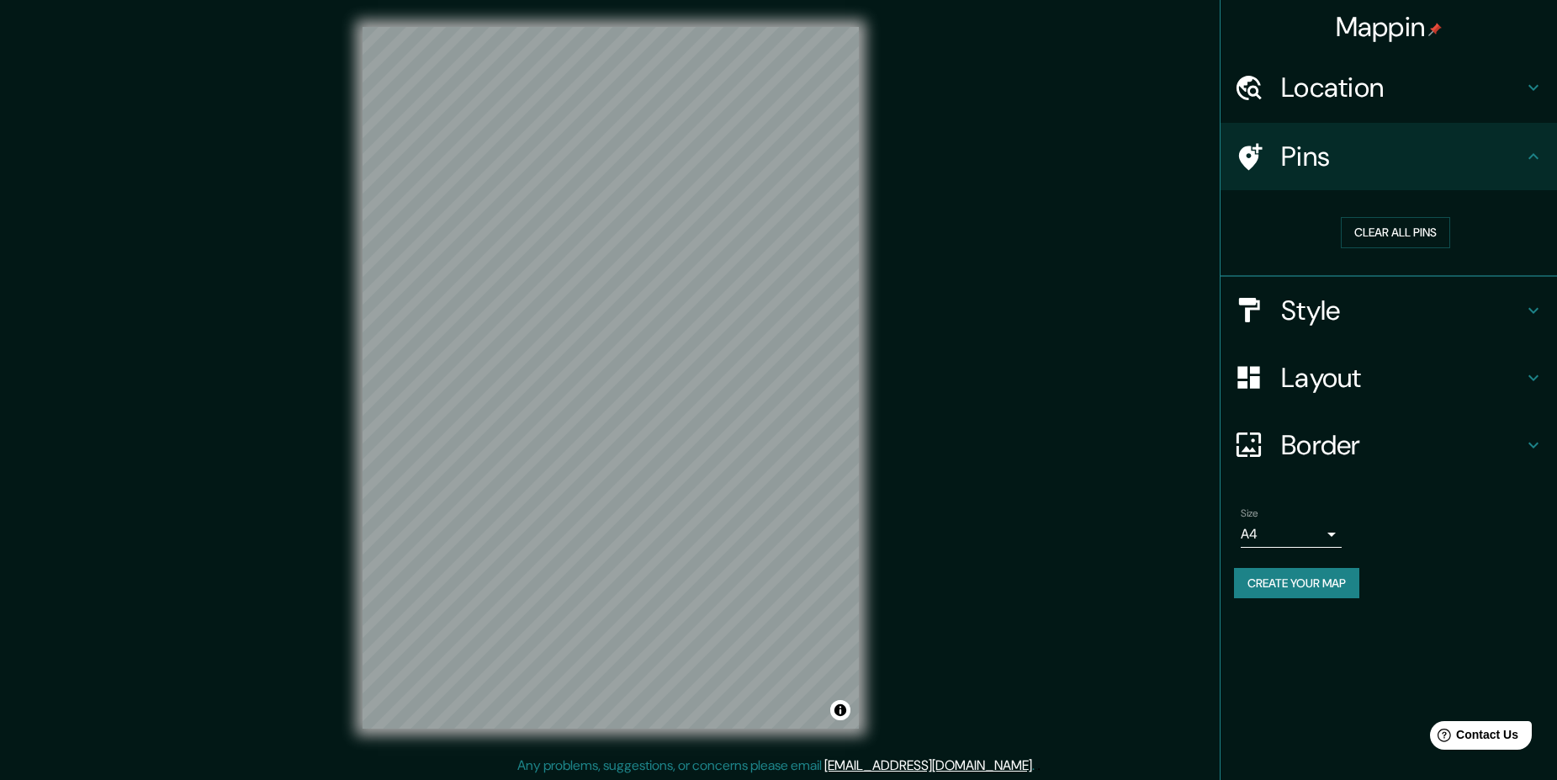 The height and width of the screenshot is (780, 1557). What do you see at coordinates (1396, 232) in the screenshot?
I see `button: Clear all pins` at bounding box center [1396, 232].